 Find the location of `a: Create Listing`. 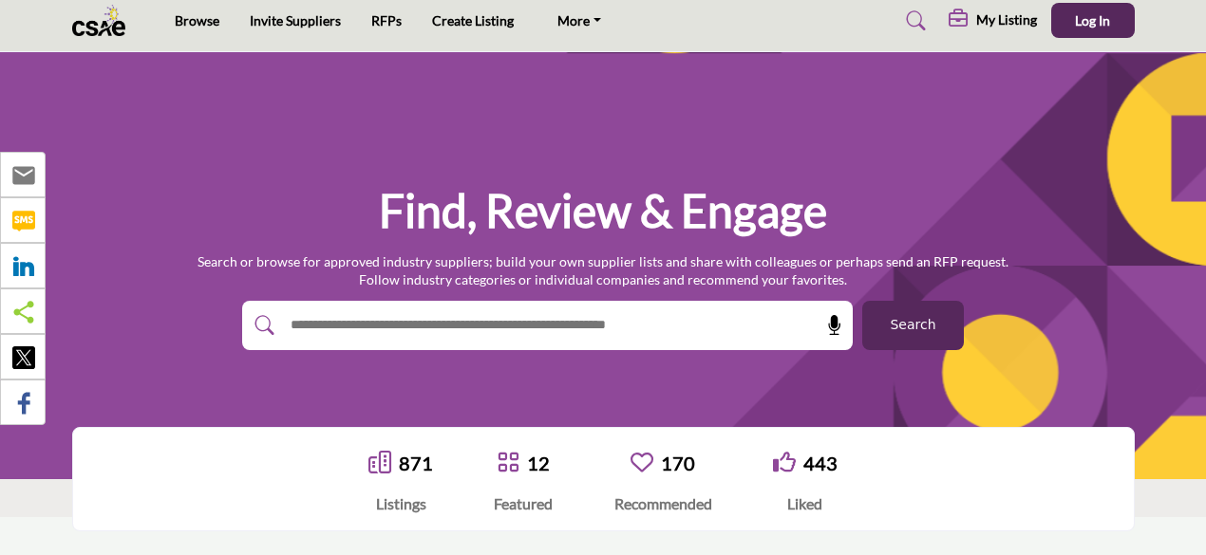

a: Create Listing is located at coordinates (473, 20).